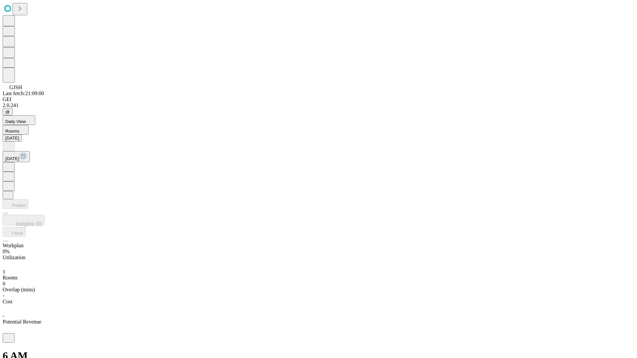  Describe the element at coordinates (22, 322) in the screenshot. I see `span: Potential Revenue` at that location.